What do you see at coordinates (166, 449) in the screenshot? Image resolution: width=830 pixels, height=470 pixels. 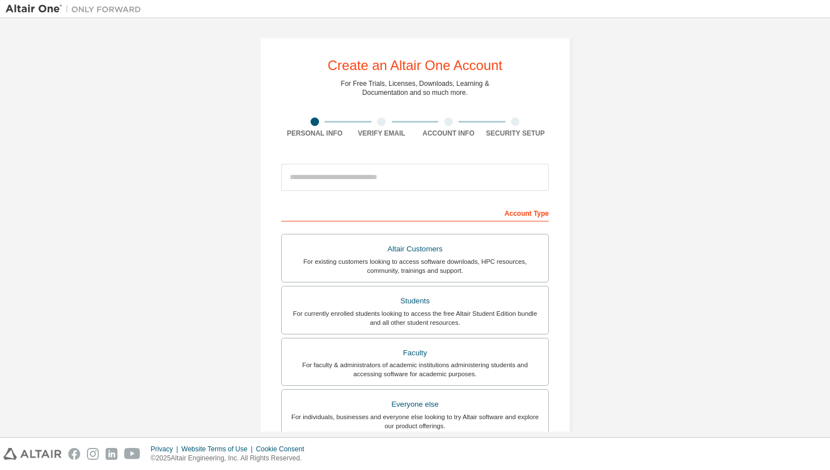 I see `div: Privacy` at bounding box center [166, 449].